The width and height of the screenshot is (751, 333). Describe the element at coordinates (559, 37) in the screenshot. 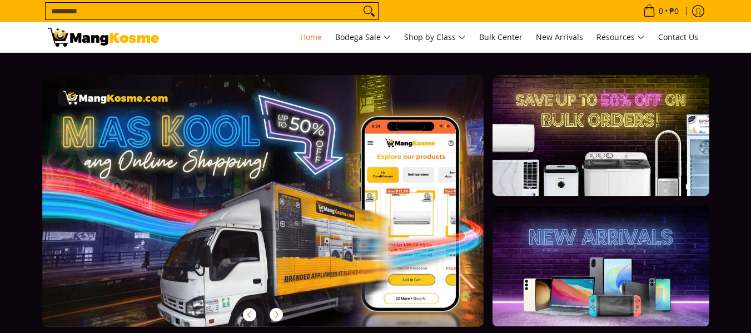

I see `span: New Arrivals` at that location.